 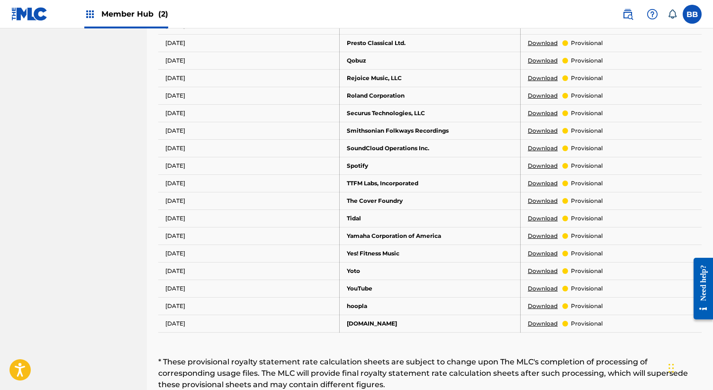 I want to click on a: Public Search, so click(x=628, y=14).